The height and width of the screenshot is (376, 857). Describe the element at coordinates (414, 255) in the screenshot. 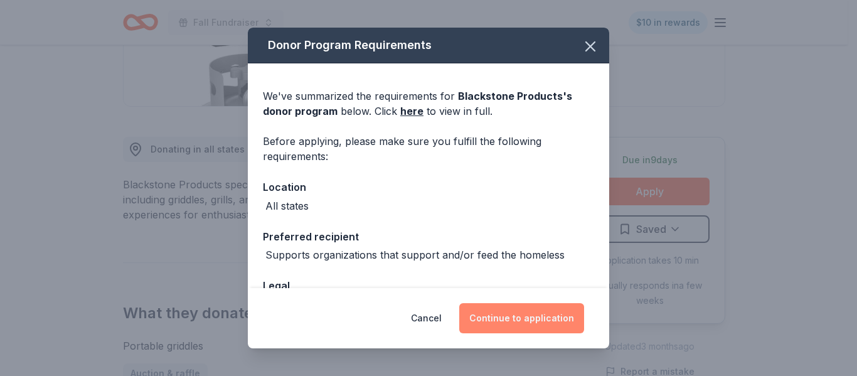

I see `div: Supports organizations that support and/or feed the homeless` at that location.